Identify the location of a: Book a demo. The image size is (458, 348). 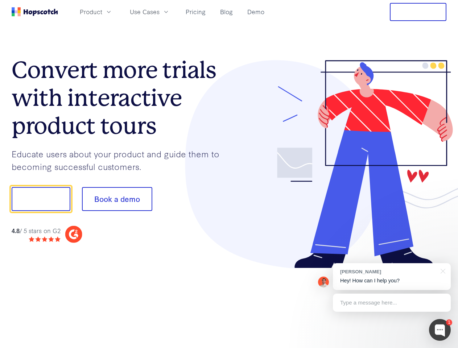
(117, 199).